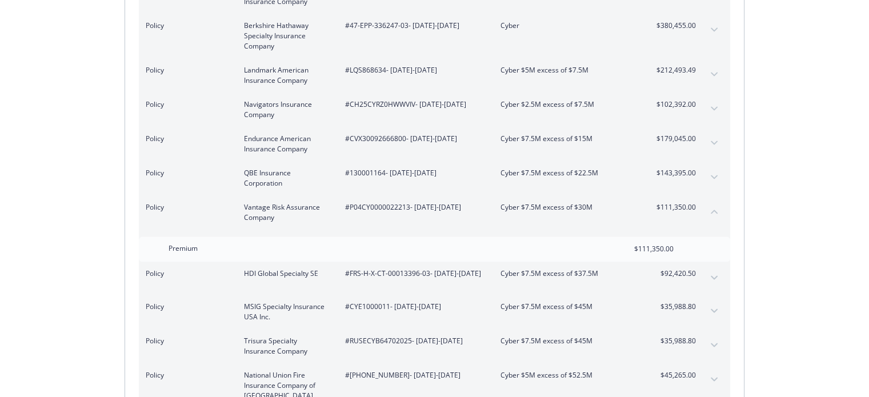 The width and height of the screenshot is (869, 397). Describe the element at coordinates (674, 207) in the screenshot. I see `span: $111,350.00` at that location.